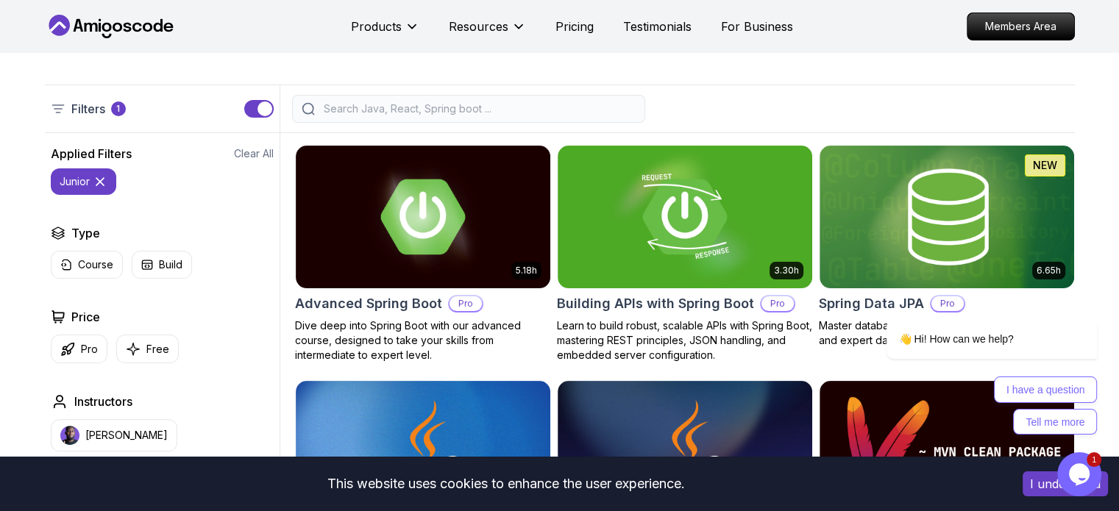  I want to click on p: junior, so click(74, 182).